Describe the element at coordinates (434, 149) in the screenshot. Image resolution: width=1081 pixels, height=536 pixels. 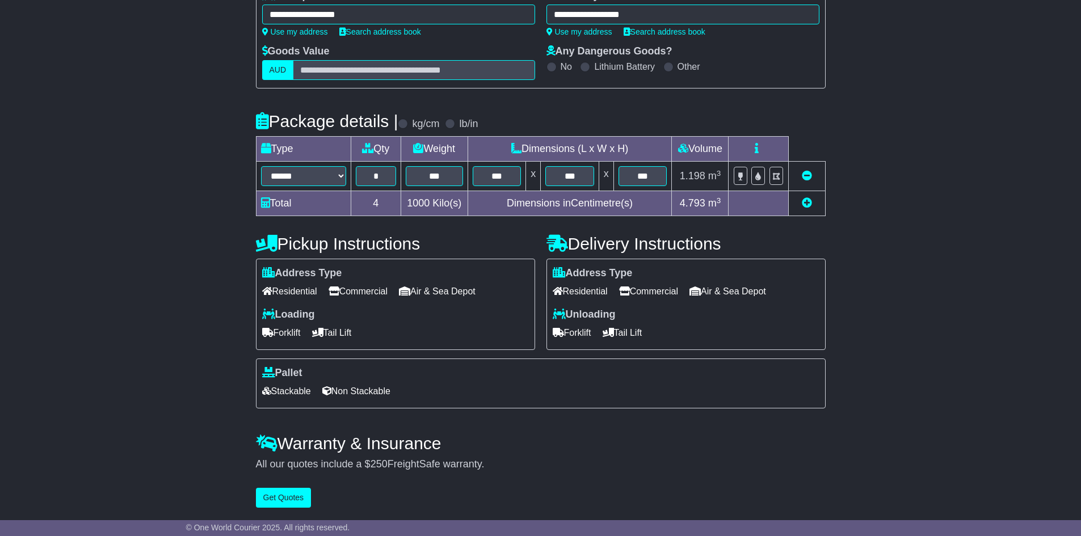
I see `td: Weight` at that location.